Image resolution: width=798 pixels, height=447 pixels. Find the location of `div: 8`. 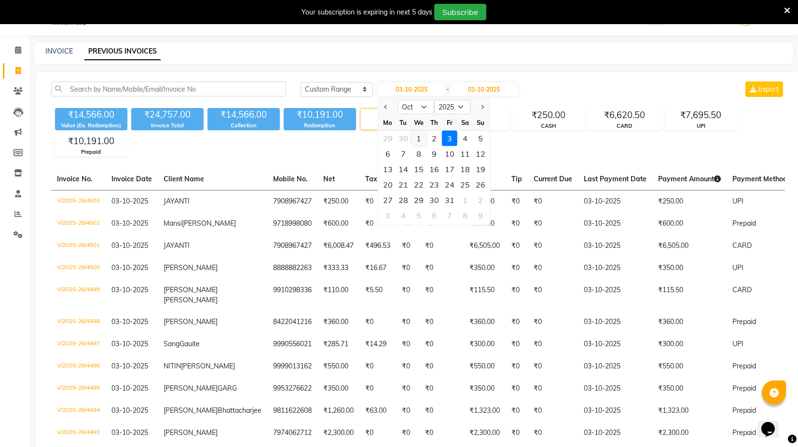

div: 8 is located at coordinates (419, 154).